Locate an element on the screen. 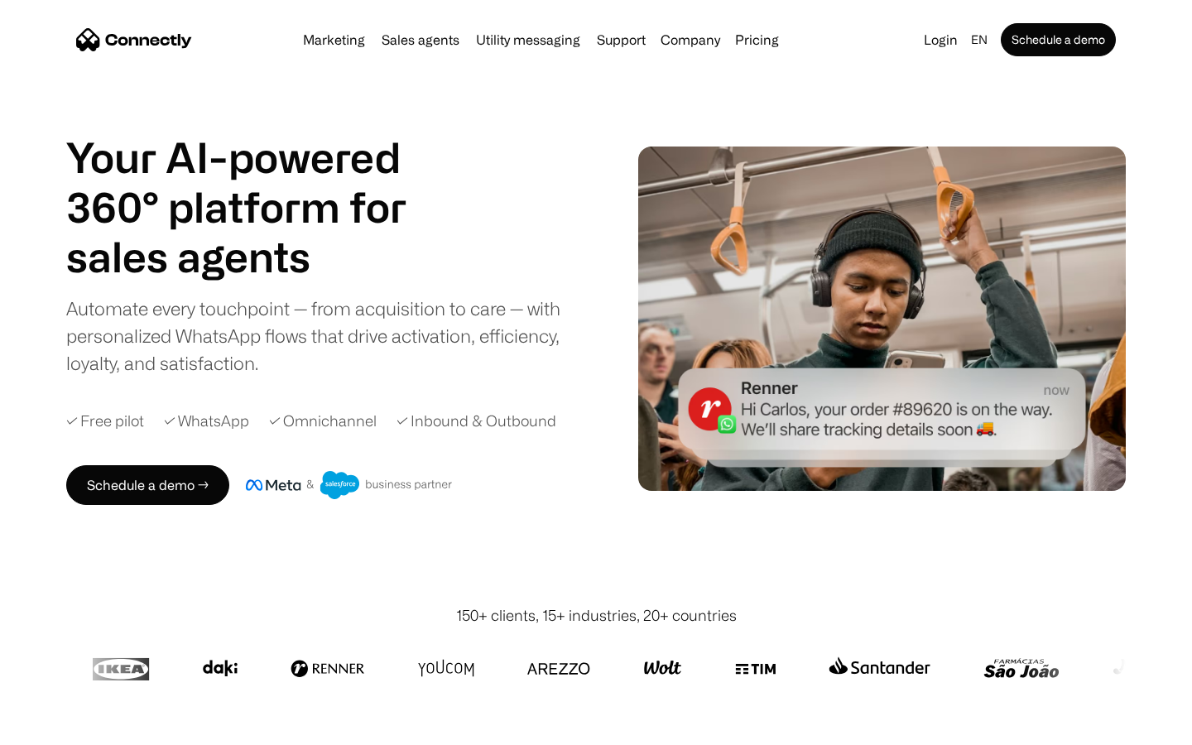  div: Automate every touchpoint — from acquisition to care — with personalized WhatsApp flows that driv... is located at coordinates (327, 335).